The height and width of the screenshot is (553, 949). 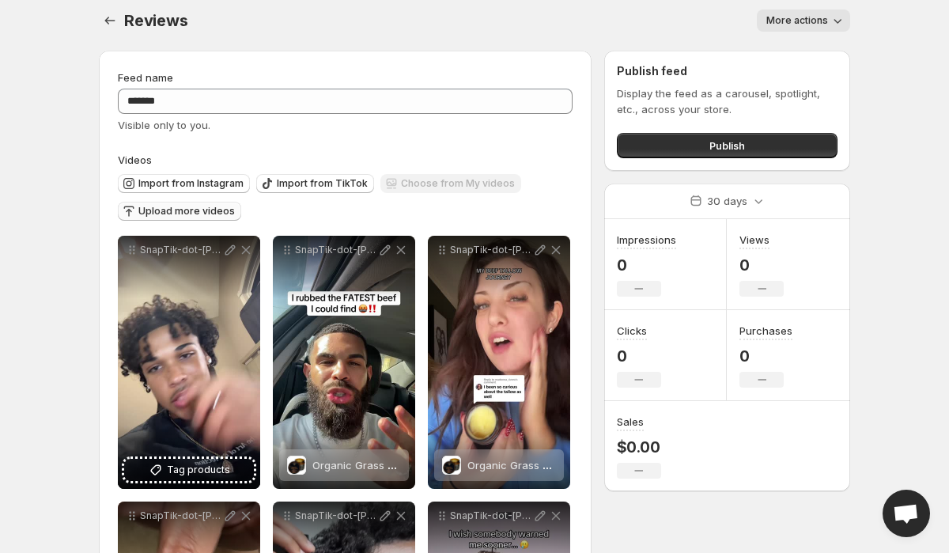 What do you see at coordinates (804, 21) in the screenshot?
I see `button: More actions` at bounding box center [804, 21].